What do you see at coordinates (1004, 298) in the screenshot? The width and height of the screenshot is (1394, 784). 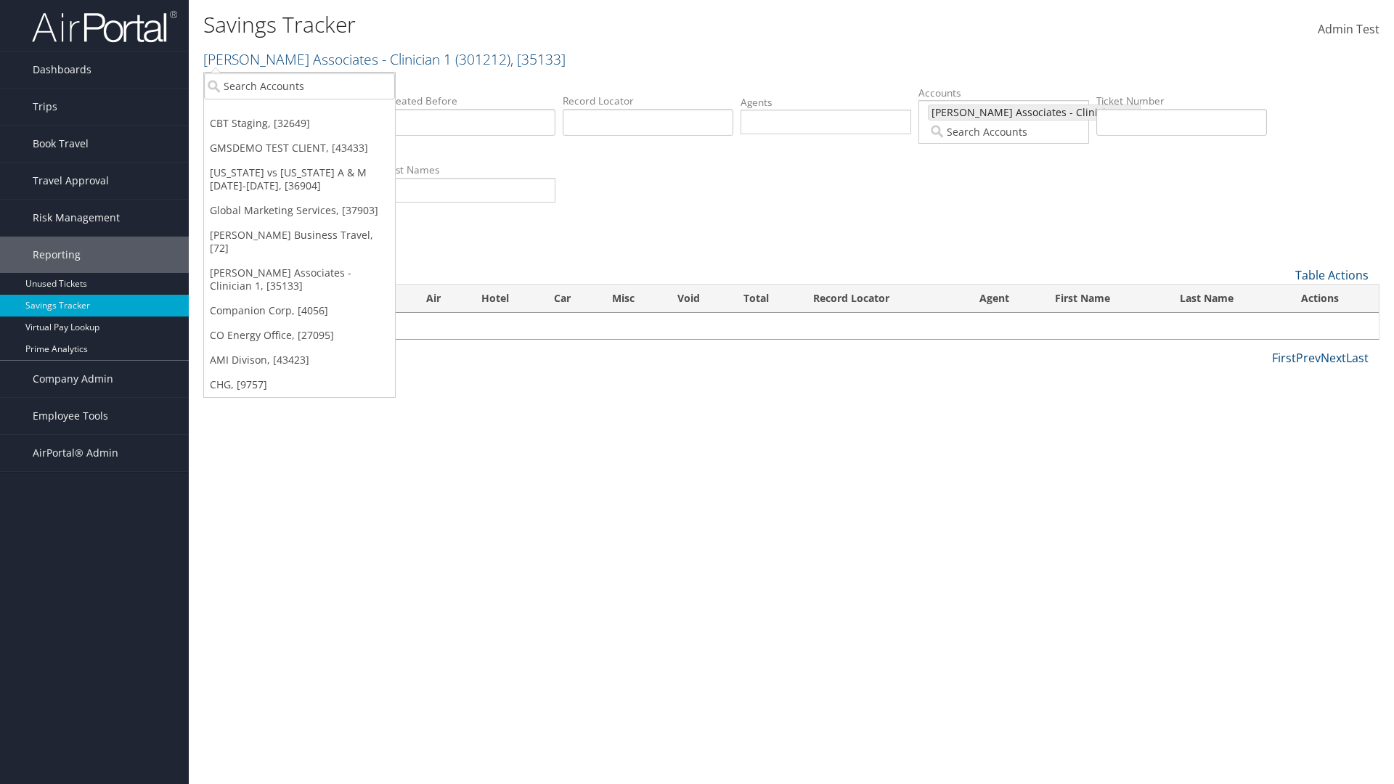 I see `th: Agent: activate to sort column descending` at bounding box center [1004, 298].